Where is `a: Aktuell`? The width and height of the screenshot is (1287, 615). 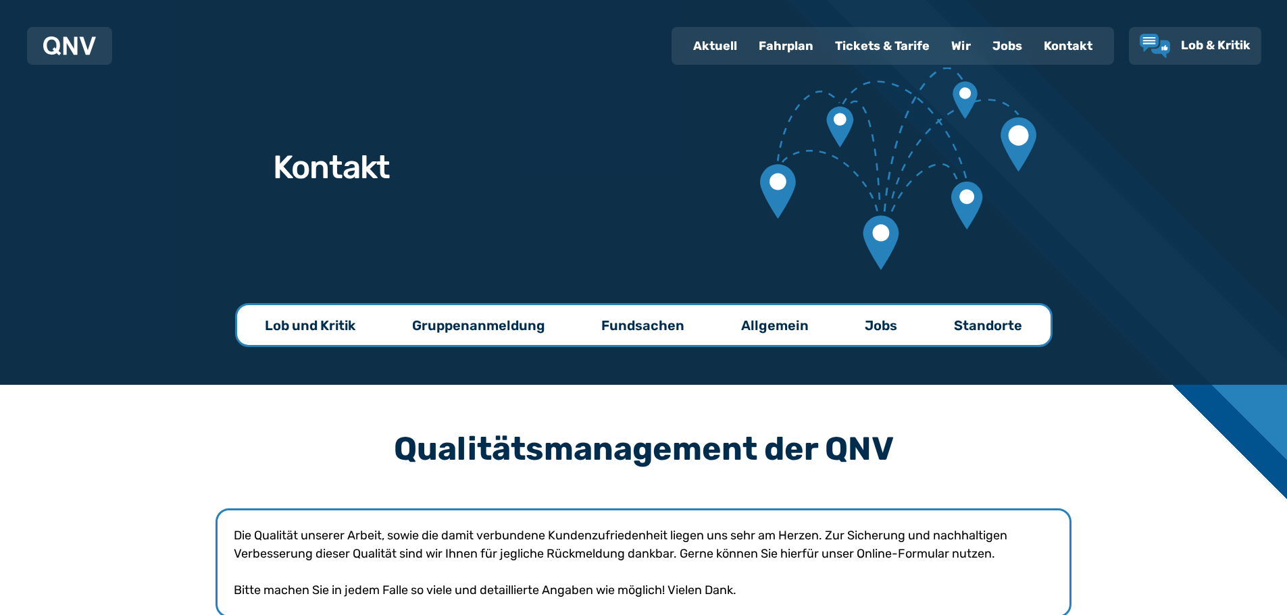
a: Aktuell is located at coordinates (715, 46).